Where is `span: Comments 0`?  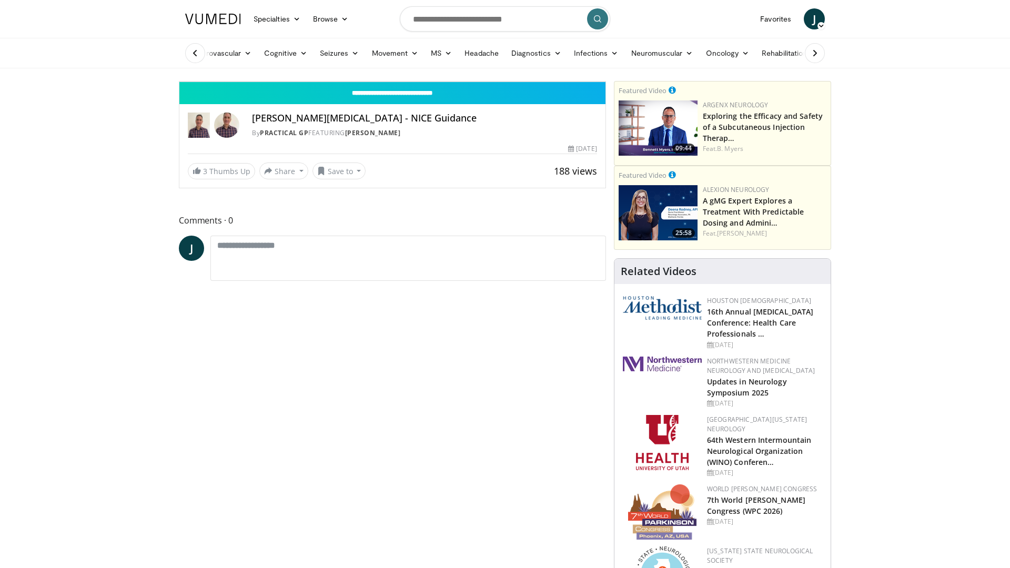
span: Comments 0 is located at coordinates (392, 220).